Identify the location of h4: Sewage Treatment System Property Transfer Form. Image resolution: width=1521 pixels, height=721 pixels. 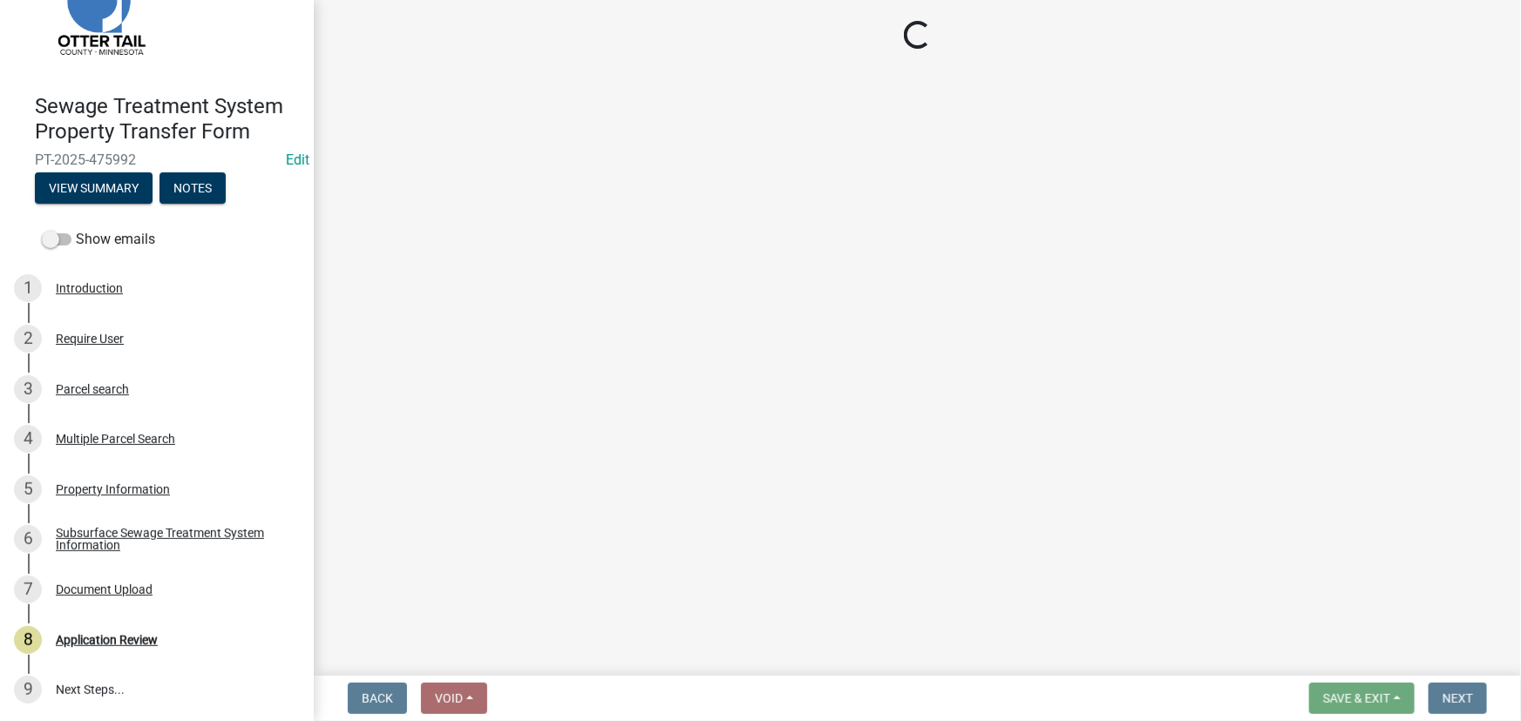
(167, 119).